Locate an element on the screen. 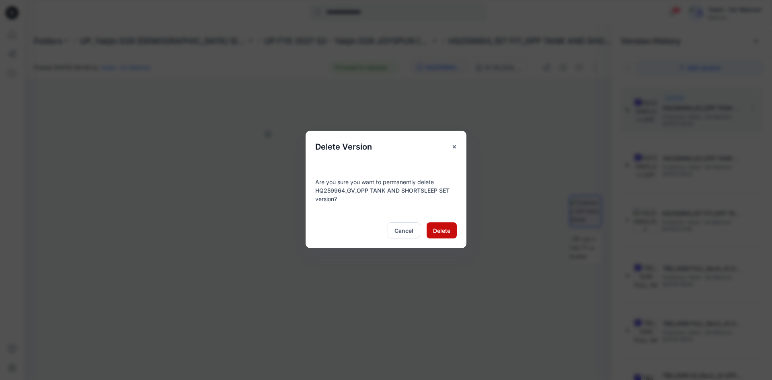  button: Delete is located at coordinates (441, 230).